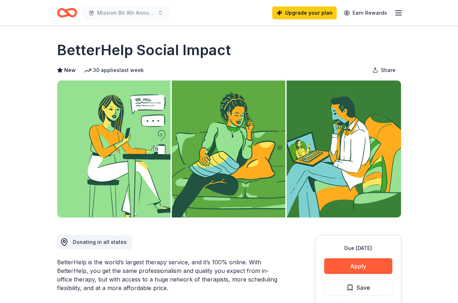 This screenshot has width=458, height=303. Describe the element at coordinates (363, 288) in the screenshot. I see `span: Save` at that location.